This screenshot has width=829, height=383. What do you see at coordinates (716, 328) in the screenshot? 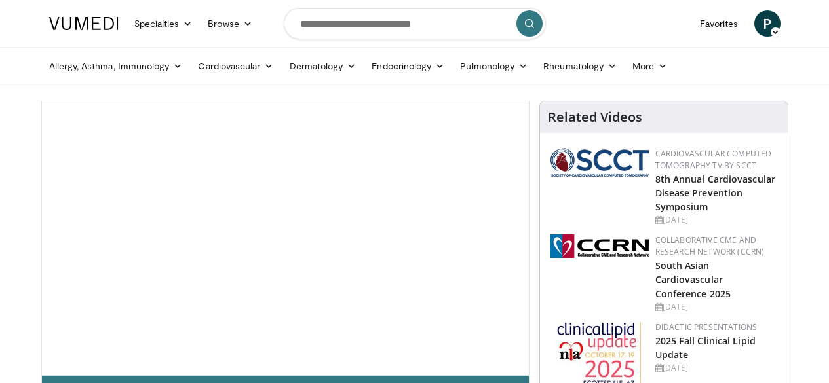
I see `div: Didactic Presentations` at bounding box center [716, 328].